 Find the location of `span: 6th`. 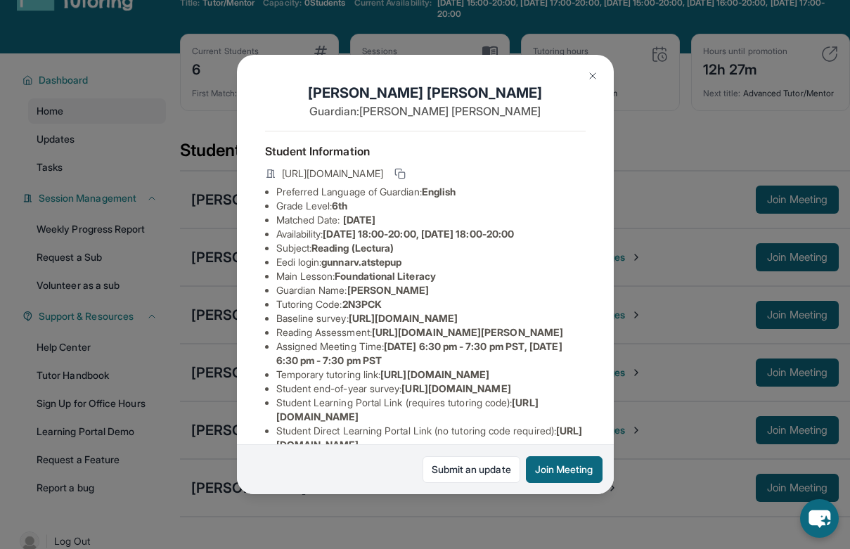

span: 6th is located at coordinates (340, 205).